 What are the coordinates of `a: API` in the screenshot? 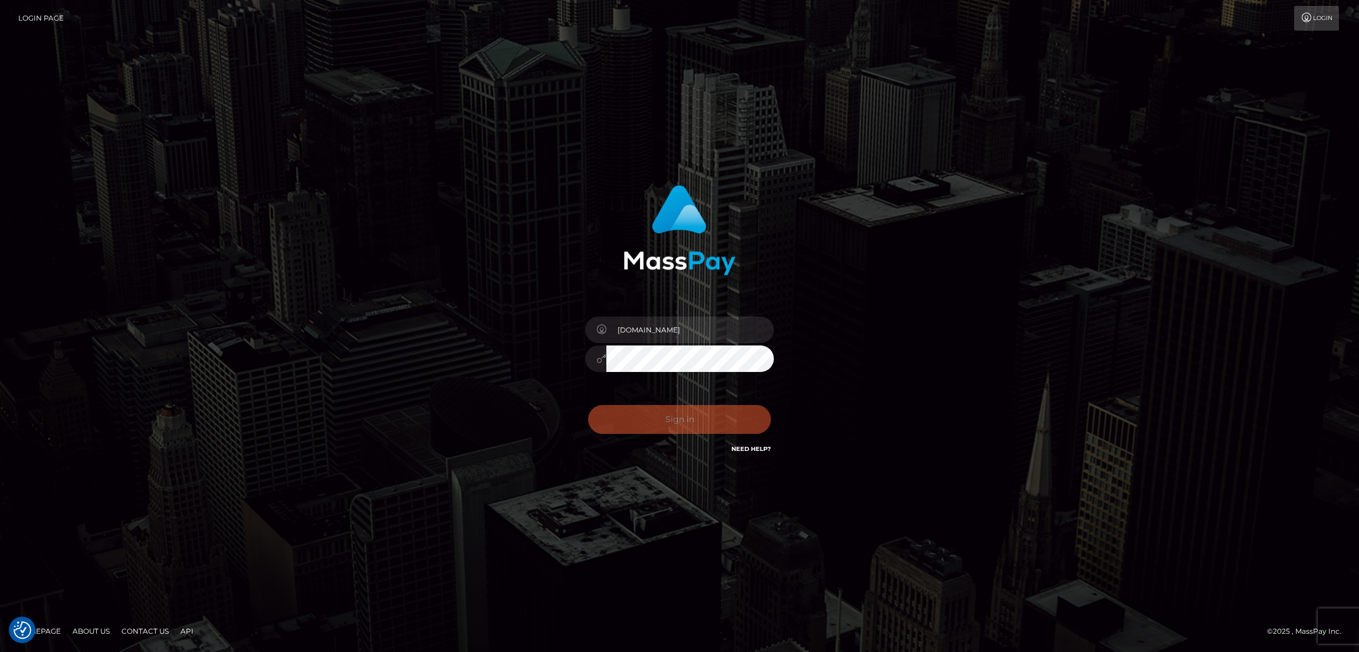 It's located at (187, 631).